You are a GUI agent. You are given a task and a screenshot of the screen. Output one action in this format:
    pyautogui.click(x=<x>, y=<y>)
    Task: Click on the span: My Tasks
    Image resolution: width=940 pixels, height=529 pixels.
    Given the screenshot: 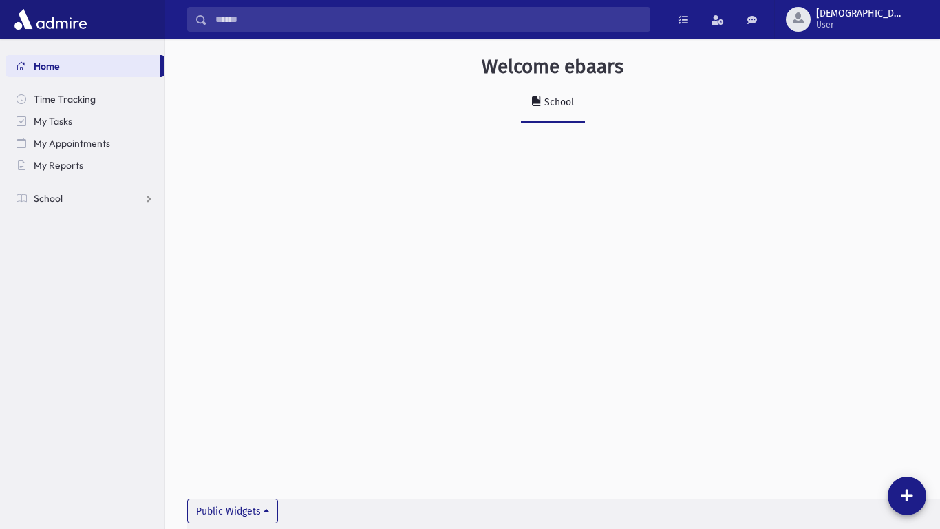 What is the action you would take?
    pyautogui.click(x=53, y=121)
    